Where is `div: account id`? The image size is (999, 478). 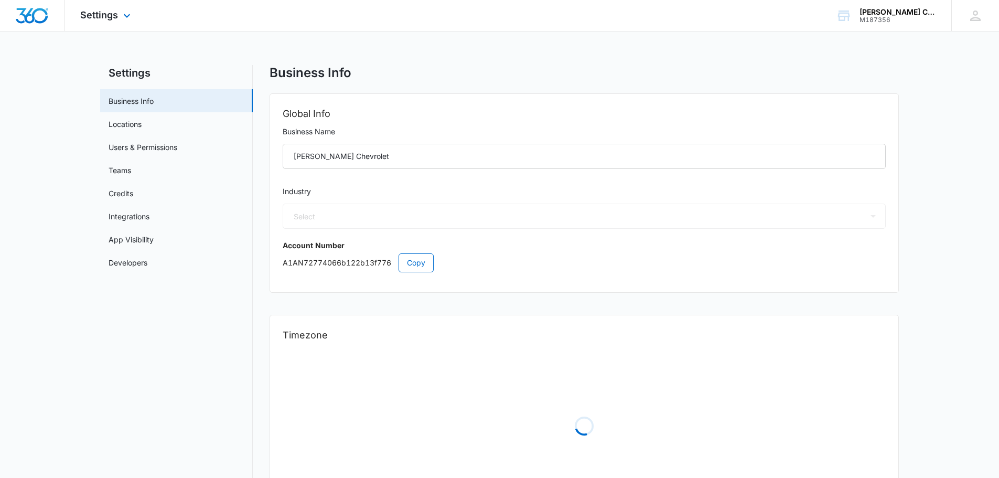 div: account id is located at coordinates (898, 20).